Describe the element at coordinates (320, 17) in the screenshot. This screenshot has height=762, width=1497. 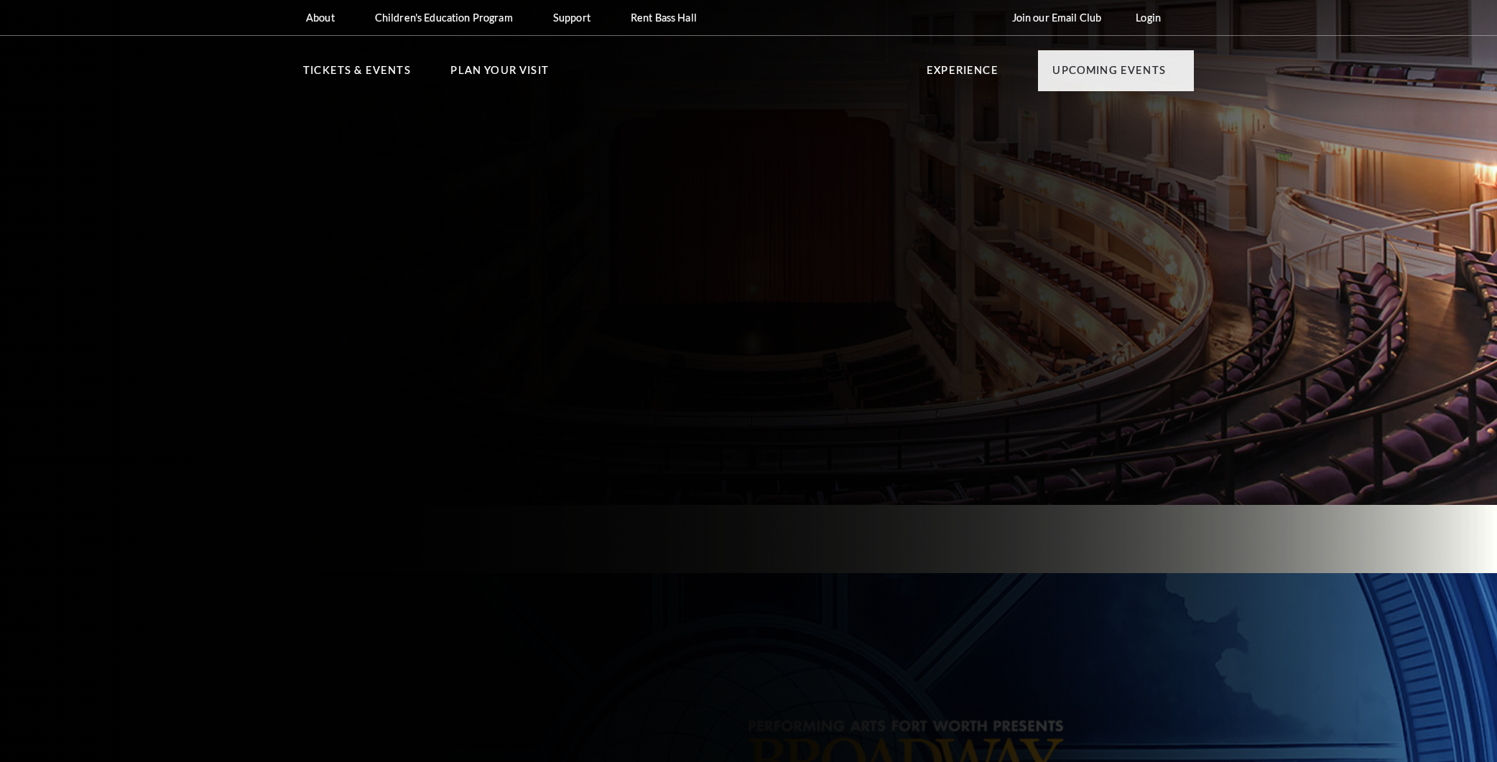
I see `p: About` at that location.